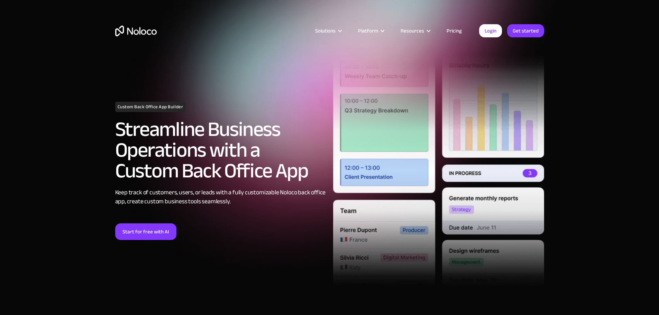 The image size is (659, 315). What do you see at coordinates (136, 31) in the screenshot?
I see `a: home` at bounding box center [136, 31].